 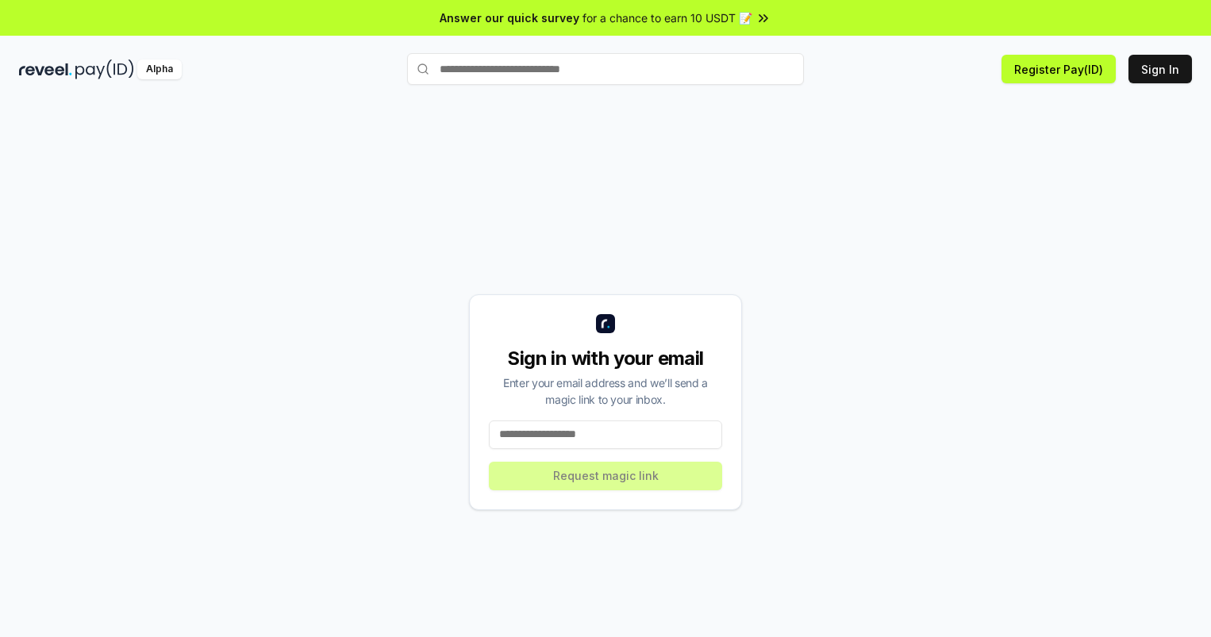 What do you see at coordinates (160, 69) in the screenshot?
I see `div: Alpha` at bounding box center [160, 69].